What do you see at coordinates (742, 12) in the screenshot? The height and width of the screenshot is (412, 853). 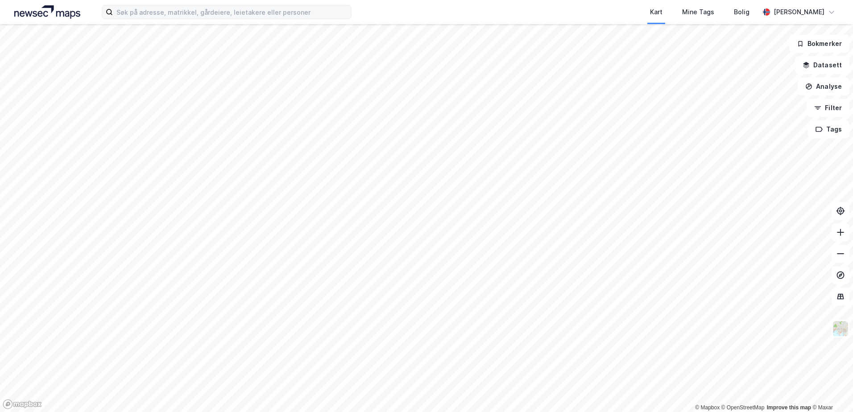 I see `div: Bolig` at bounding box center [742, 12].